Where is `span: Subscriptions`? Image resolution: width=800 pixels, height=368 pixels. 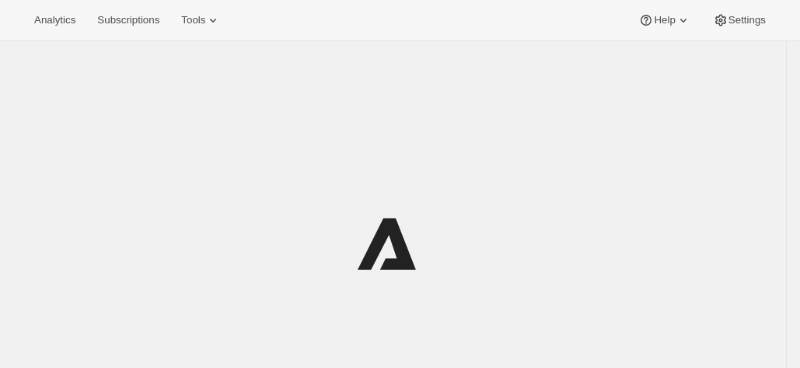 span: Subscriptions is located at coordinates (128, 20).